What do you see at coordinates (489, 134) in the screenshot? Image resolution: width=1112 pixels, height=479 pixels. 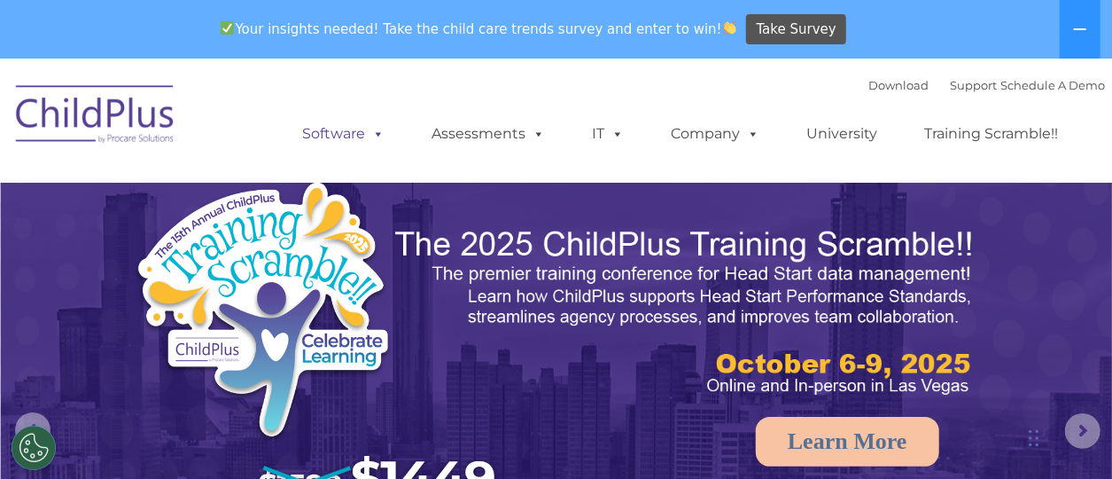 I see `a: Assessments` at bounding box center [489, 134].